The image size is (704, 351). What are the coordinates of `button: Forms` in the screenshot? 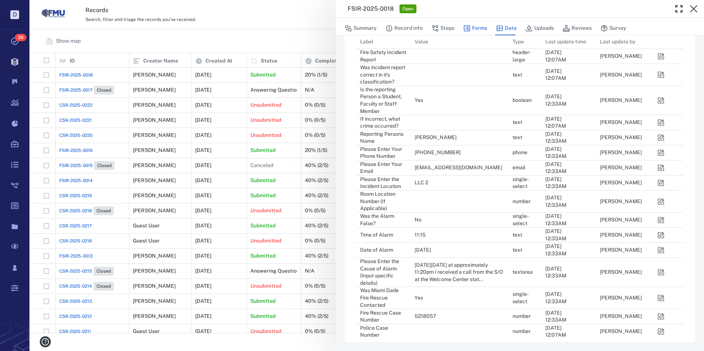 It's located at (475, 28).